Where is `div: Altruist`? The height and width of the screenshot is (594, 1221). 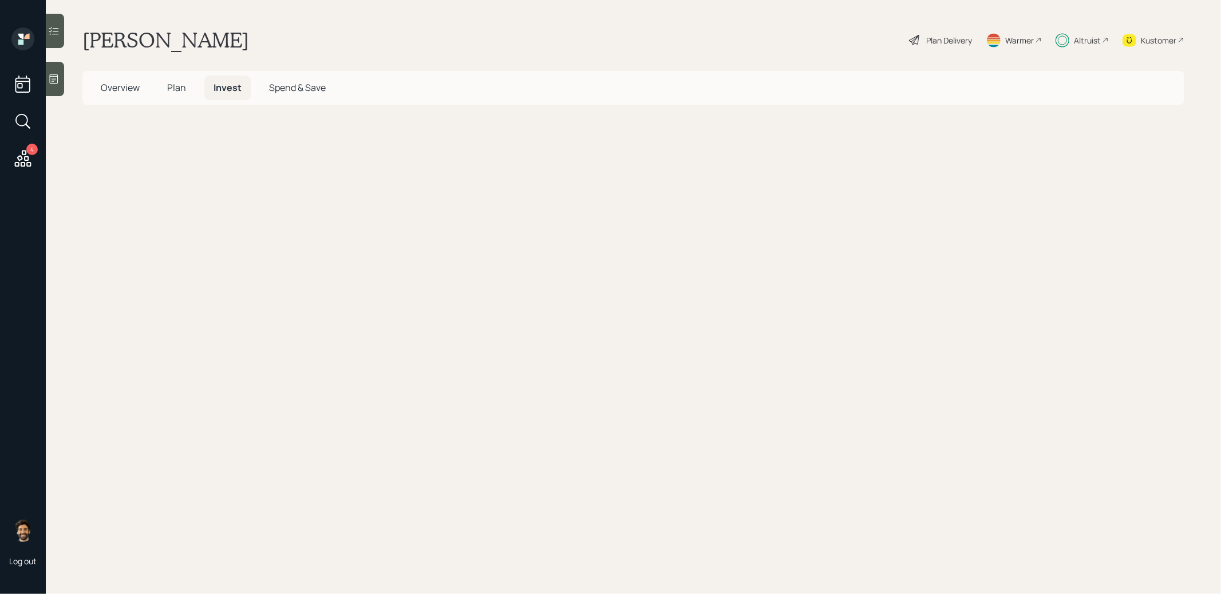
div: Altruist is located at coordinates (1087, 40).